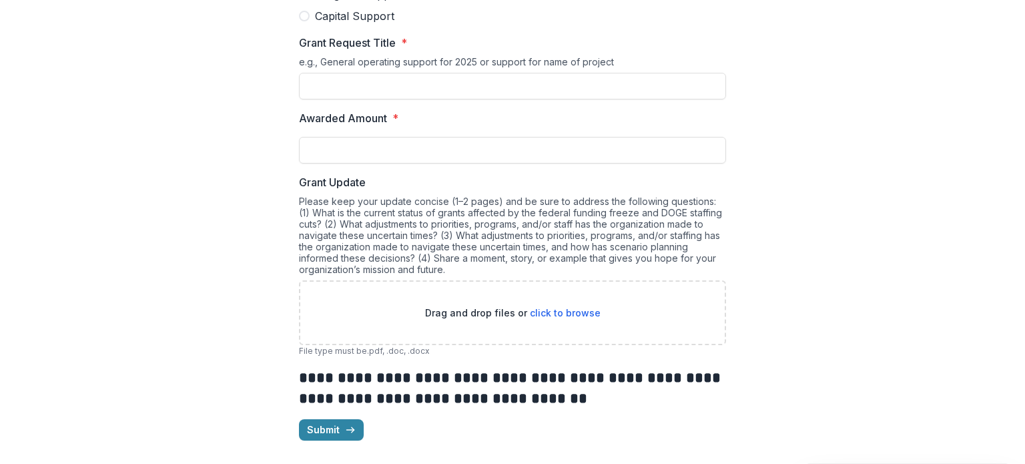  I want to click on div: e.g., General operating support for 2025 or support for name of project, so click(513, 64).